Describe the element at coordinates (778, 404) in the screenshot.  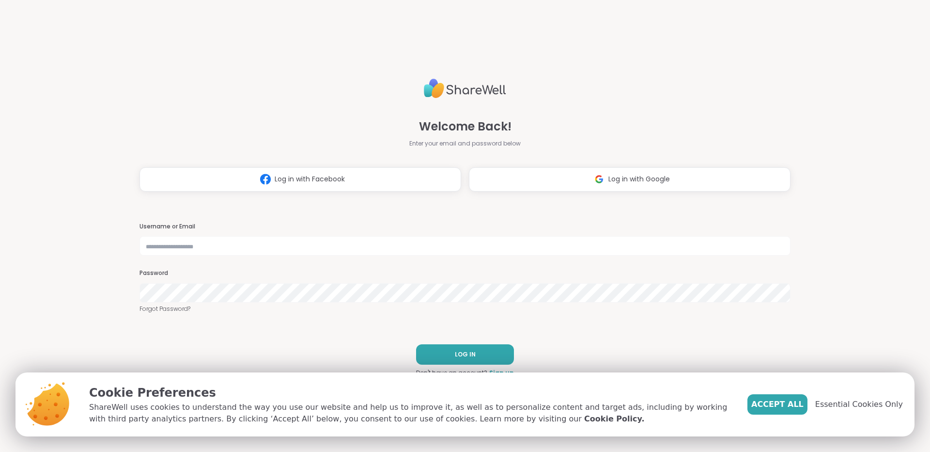
I see `span: Accept All` at that location.